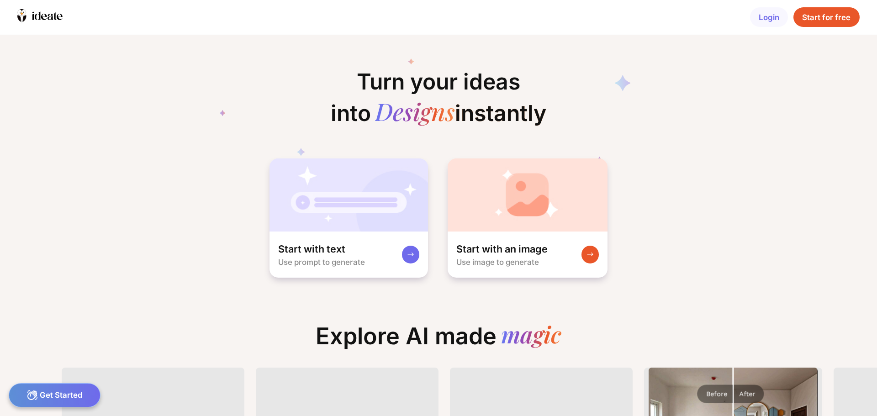  Describe the element at coordinates (438, 340) in the screenshot. I see `div: Explore AI made` at that location.